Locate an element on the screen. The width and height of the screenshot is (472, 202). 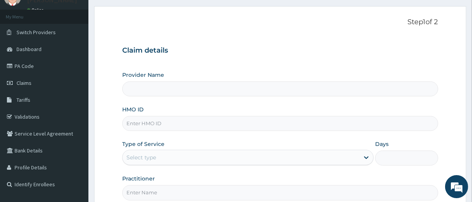
h3: Claim details is located at coordinates (280, 51).